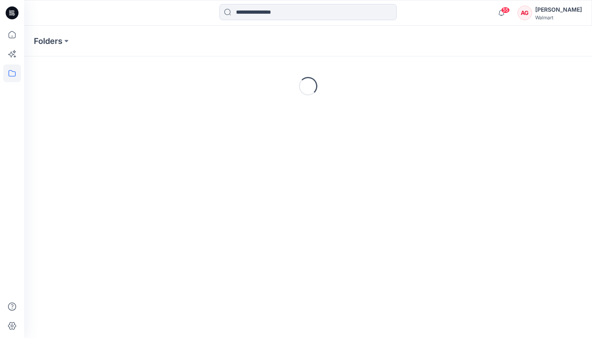 This screenshot has height=338, width=592. I want to click on span: 55, so click(505, 10).